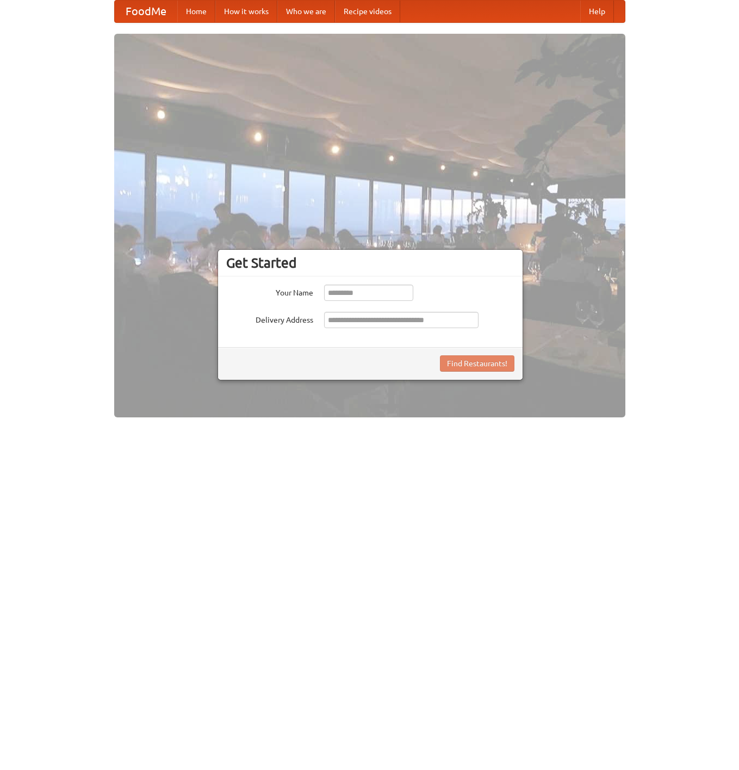  I want to click on a: FoodMe, so click(146, 11).